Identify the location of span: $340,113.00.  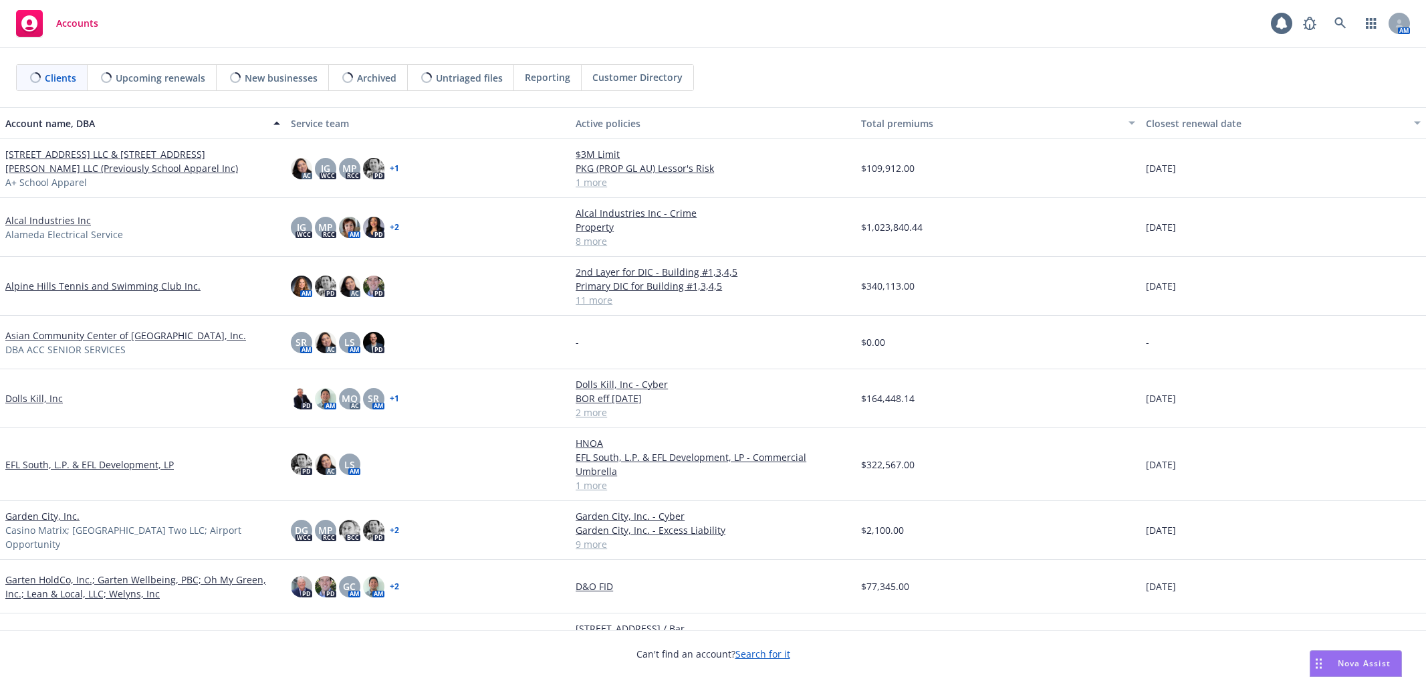
(888, 285).